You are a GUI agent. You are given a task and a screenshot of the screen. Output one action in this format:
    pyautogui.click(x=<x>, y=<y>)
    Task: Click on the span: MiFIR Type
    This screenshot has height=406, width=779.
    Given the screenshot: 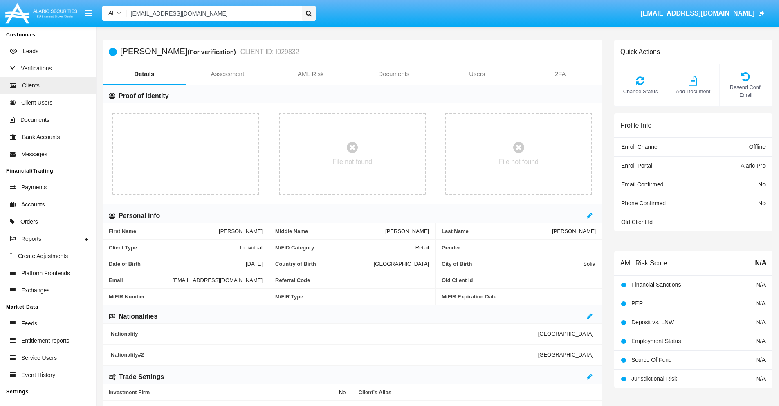 What is the action you would take?
    pyautogui.click(x=352, y=296)
    